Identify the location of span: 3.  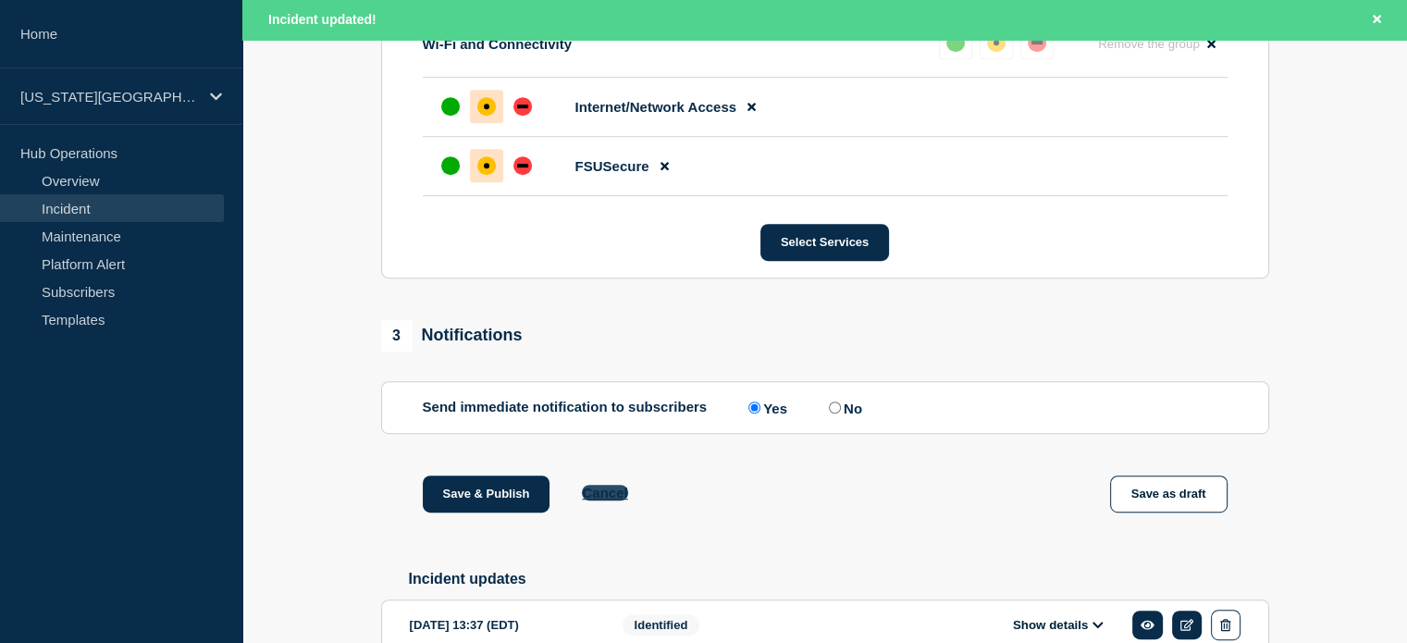
(397, 336).